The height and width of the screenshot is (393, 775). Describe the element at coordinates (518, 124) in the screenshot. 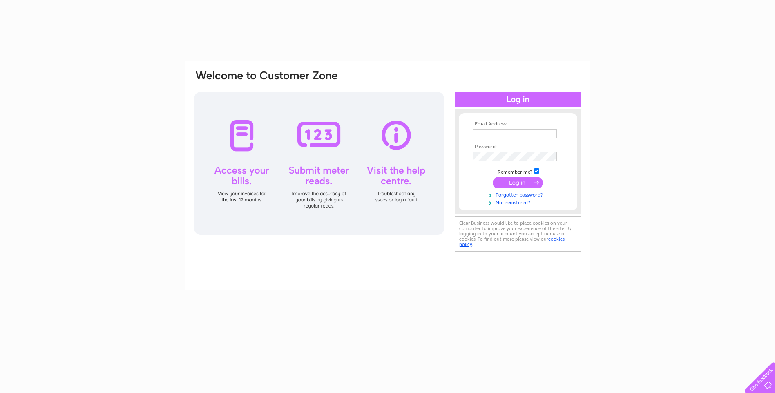

I see `th: Email Address:` at that location.